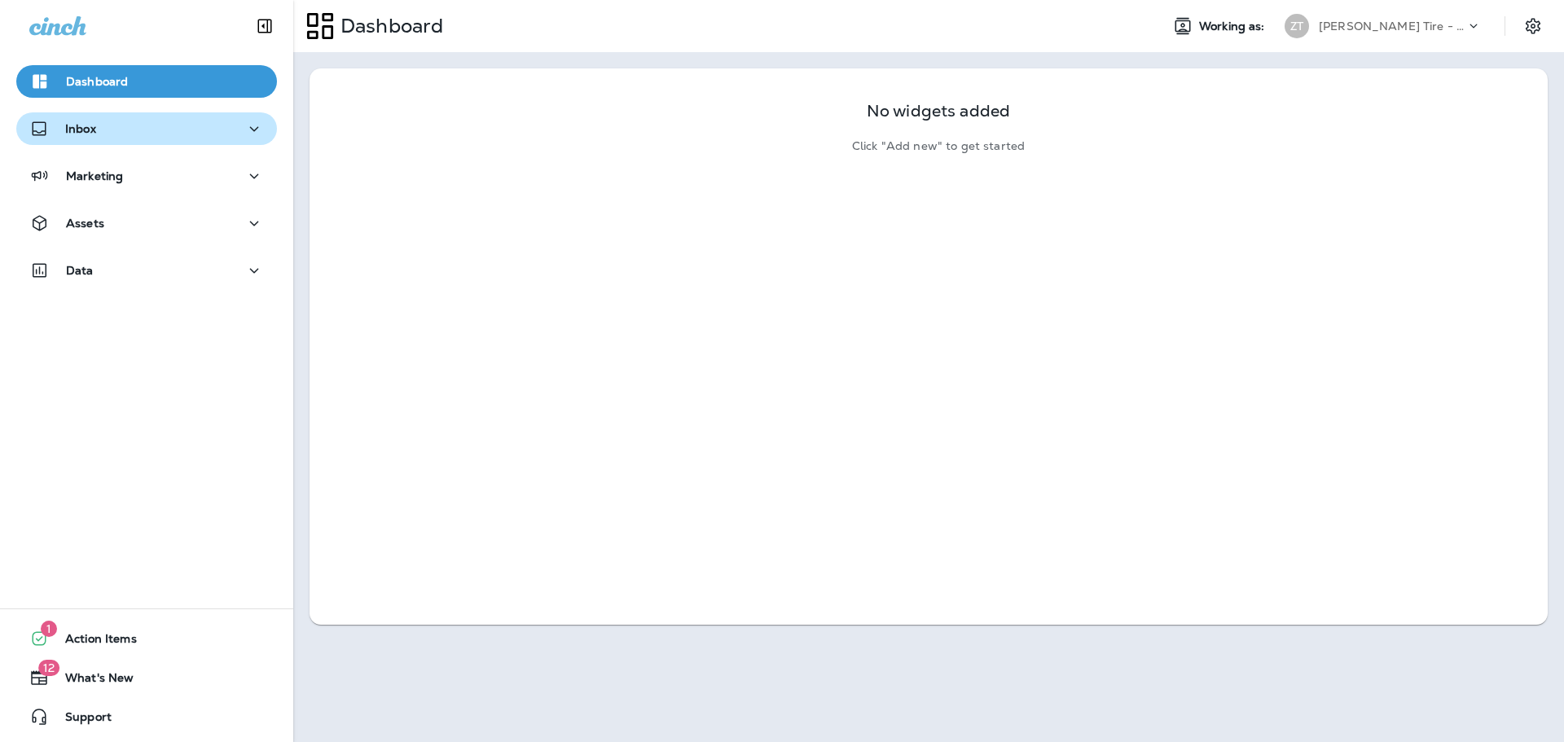  Describe the element at coordinates (91, 681) in the screenshot. I see `span: What's New` at that location.